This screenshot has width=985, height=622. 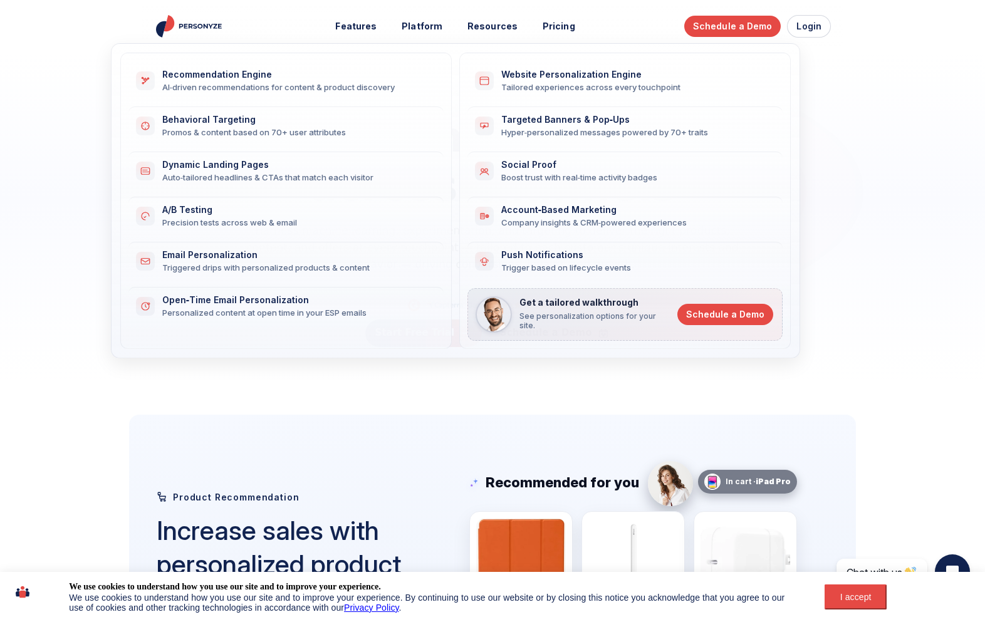 I want to click on a: Privacy Policy, so click(x=372, y=608).